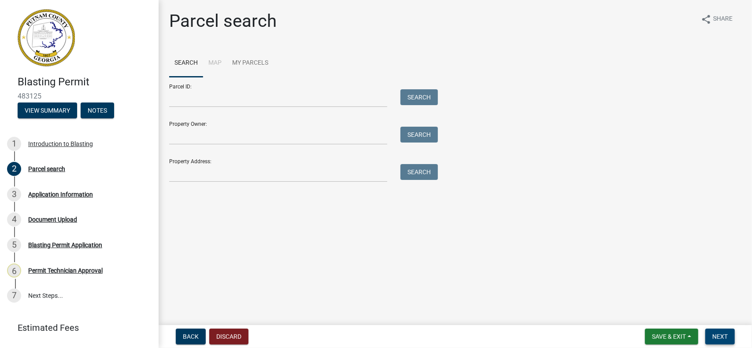  What do you see at coordinates (79, 96) in the screenshot?
I see `span: 483125` at bounding box center [79, 96].